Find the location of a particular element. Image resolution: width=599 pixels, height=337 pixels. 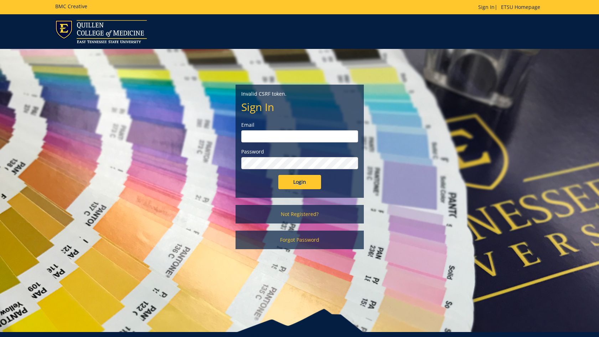

input: Login is located at coordinates (300, 182).